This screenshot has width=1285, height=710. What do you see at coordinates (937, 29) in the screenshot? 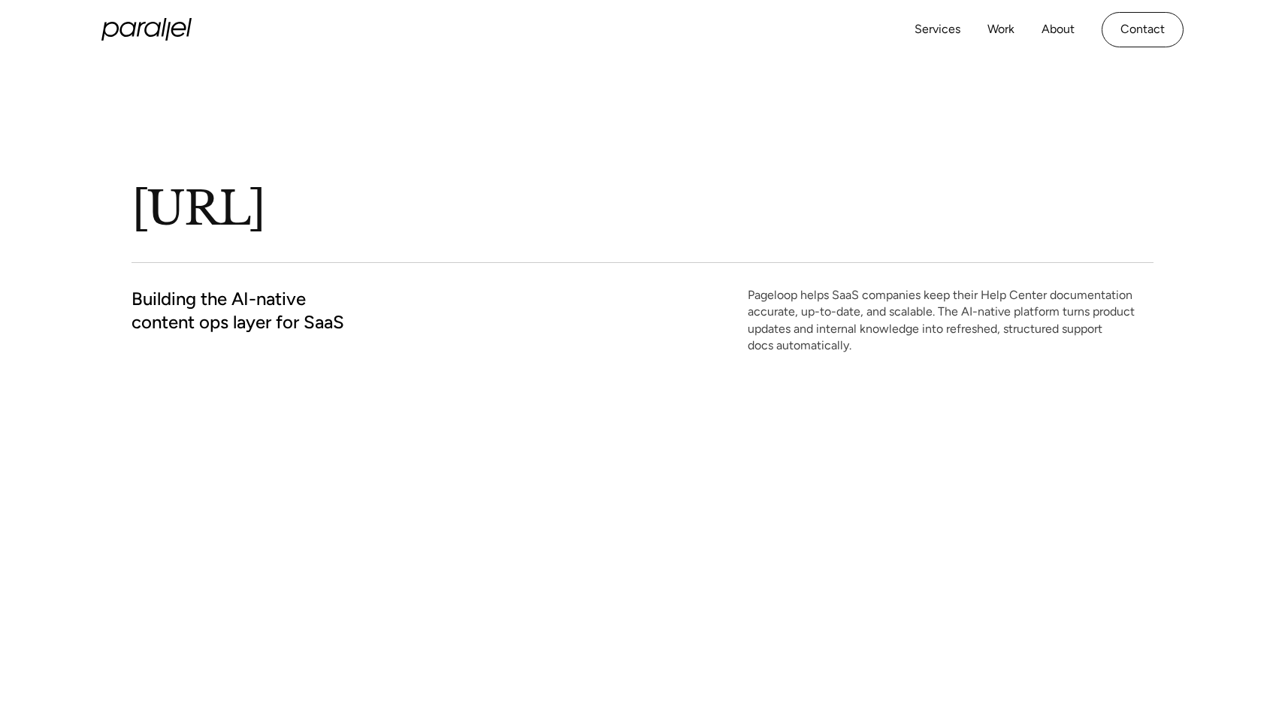
I see `a: Services` at bounding box center [937, 29].